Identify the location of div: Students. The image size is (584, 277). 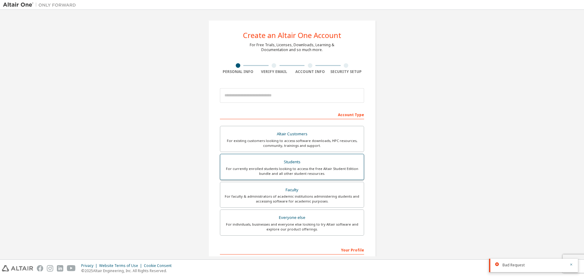
(292, 162).